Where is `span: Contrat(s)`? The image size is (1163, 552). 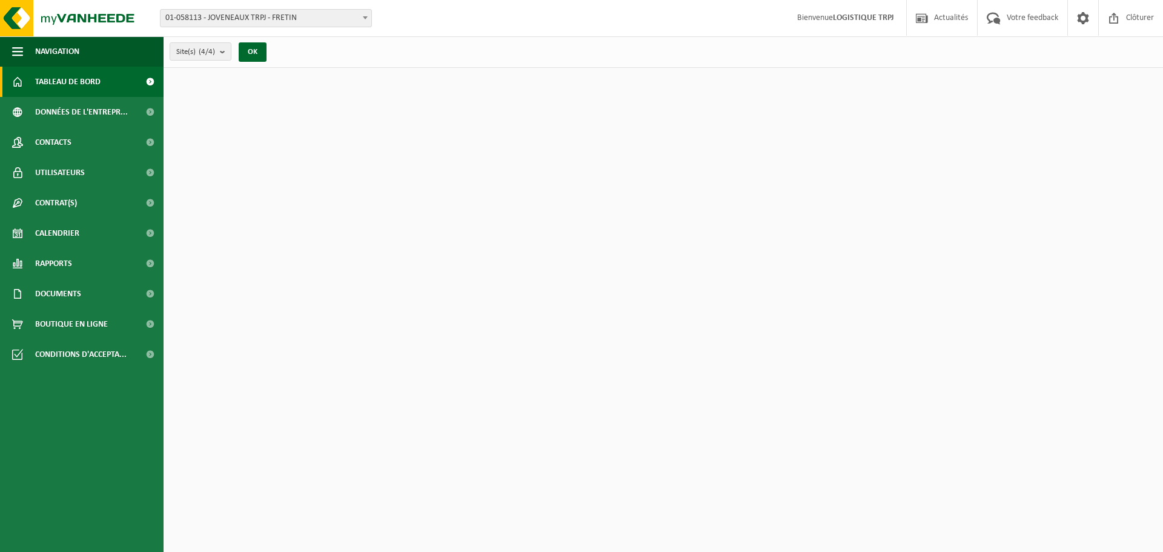 span: Contrat(s) is located at coordinates (56, 203).